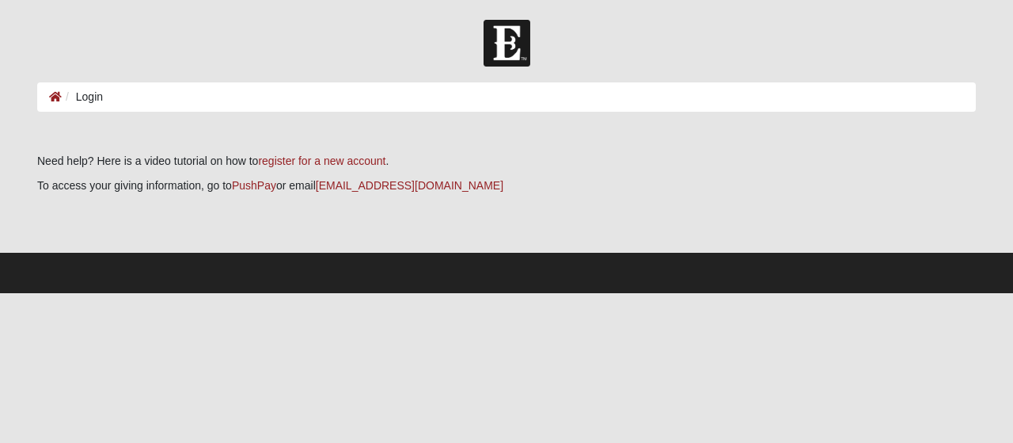 This screenshot has width=1013, height=443. Describe the element at coordinates (507, 161) in the screenshot. I see `p: Need help? Here is a video tutorial on how to .` at that location.